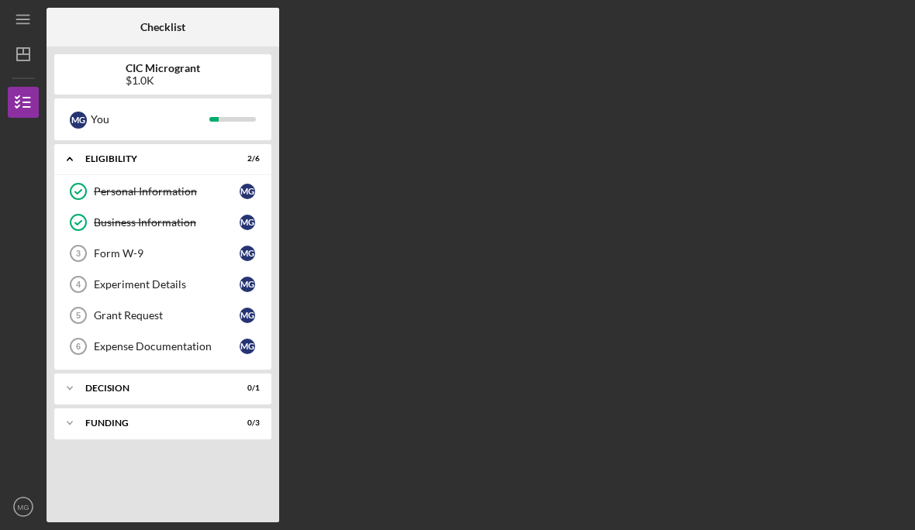 The width and height of the screenshot is (915, 530). Describe the element at coordinates (246, 389) in the screenshot. I see `div: 0 / 1` at that location.